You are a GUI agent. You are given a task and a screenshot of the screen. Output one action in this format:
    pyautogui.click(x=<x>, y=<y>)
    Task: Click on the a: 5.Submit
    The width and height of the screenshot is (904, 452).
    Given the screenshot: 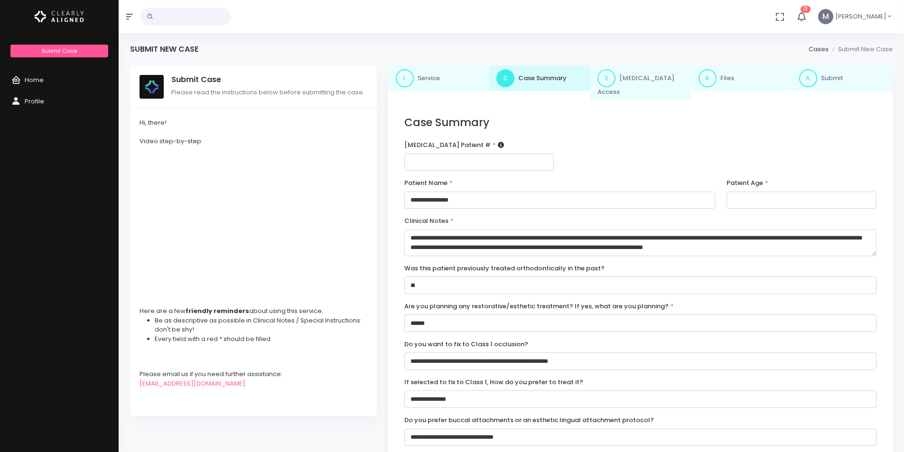 What is the action you would take?
    pyautogui.click(x=842, y=78)
    